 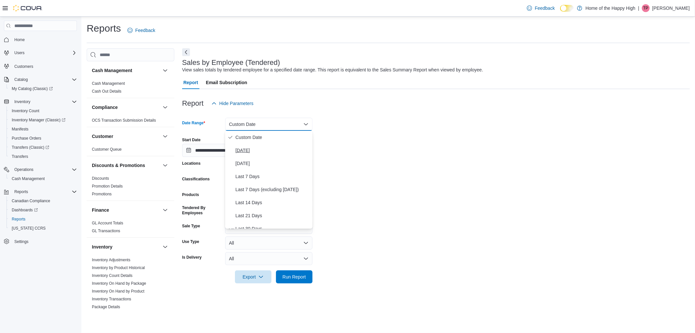 What do you see at coordinates (43, 138) in the screenshot?
I see `button: Purchase Orders` at bounding box center [43, 138].